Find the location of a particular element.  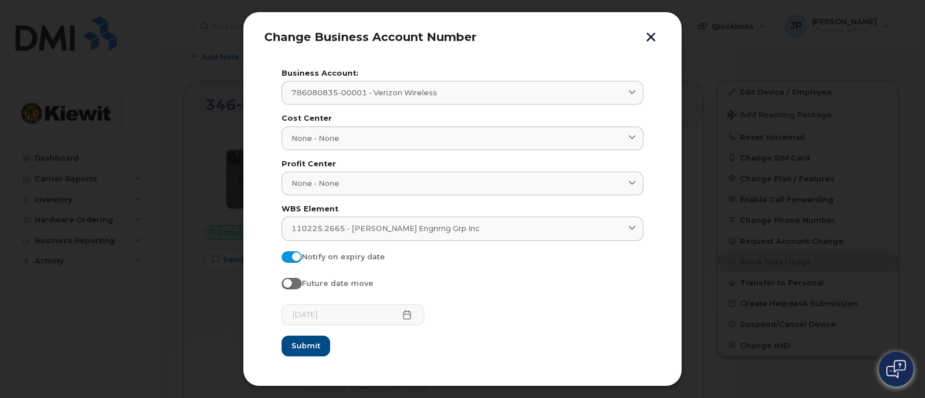

label: Profit Center is located at coordinates (463, 164).